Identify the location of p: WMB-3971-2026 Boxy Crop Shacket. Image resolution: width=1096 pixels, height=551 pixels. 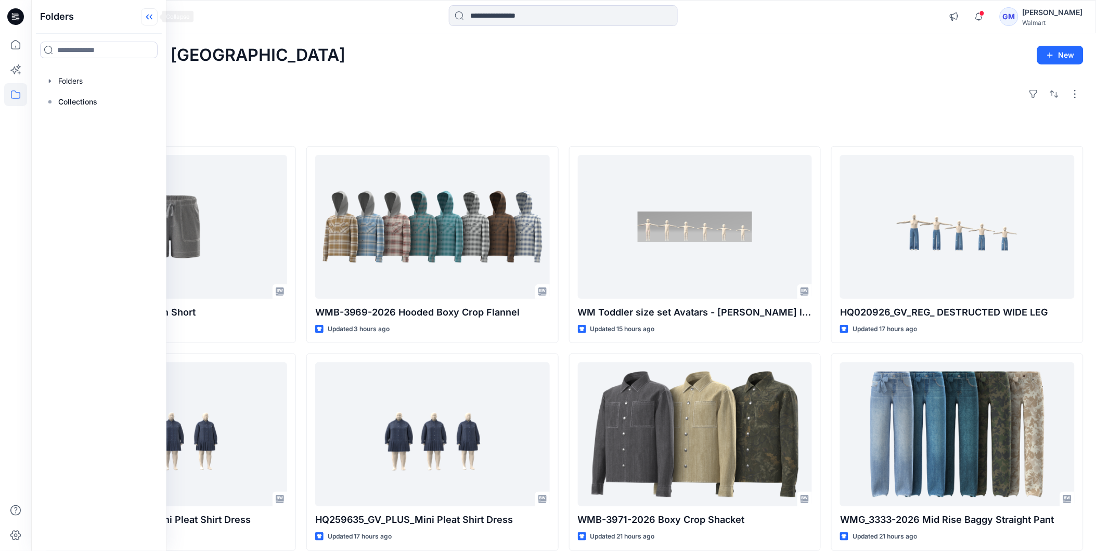
(695, 520).